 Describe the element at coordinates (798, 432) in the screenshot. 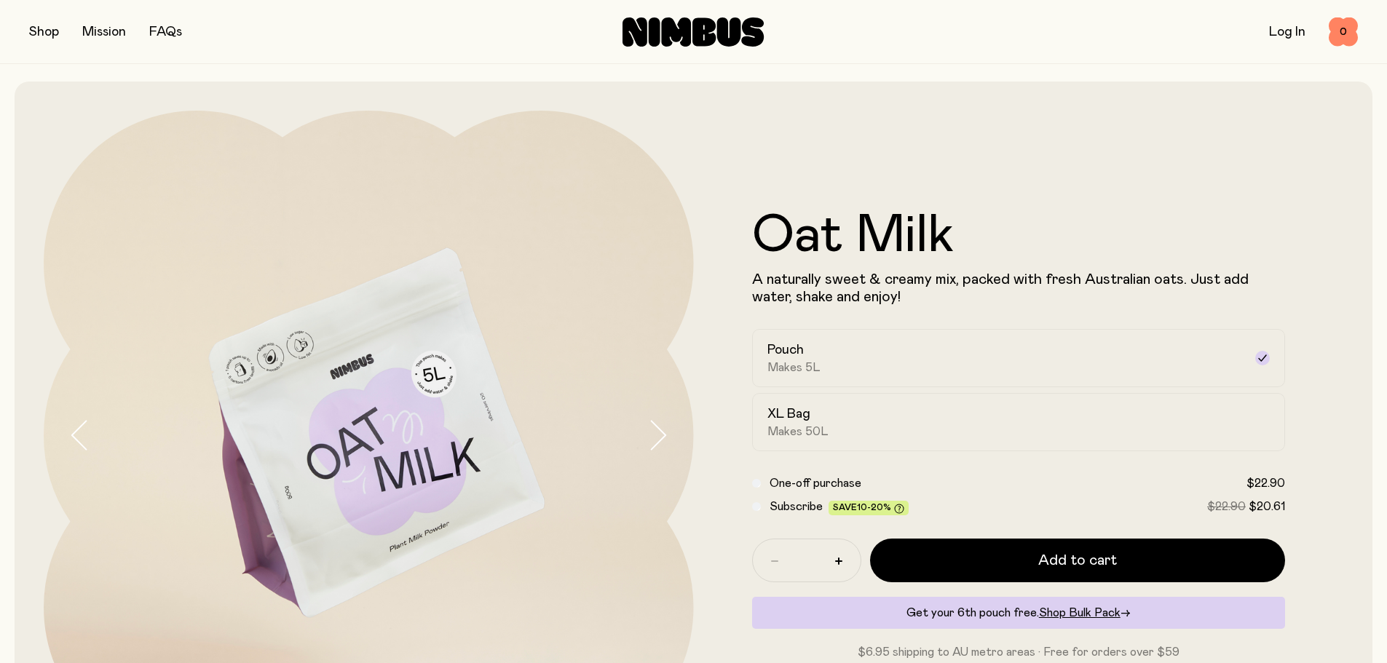

I see `span: Makes 50L` at that location.